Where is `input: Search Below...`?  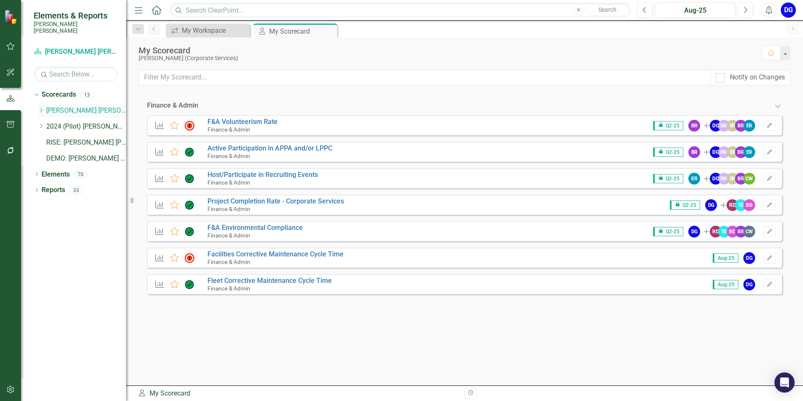 input: Search Below... is located at coordinates (76, 74).